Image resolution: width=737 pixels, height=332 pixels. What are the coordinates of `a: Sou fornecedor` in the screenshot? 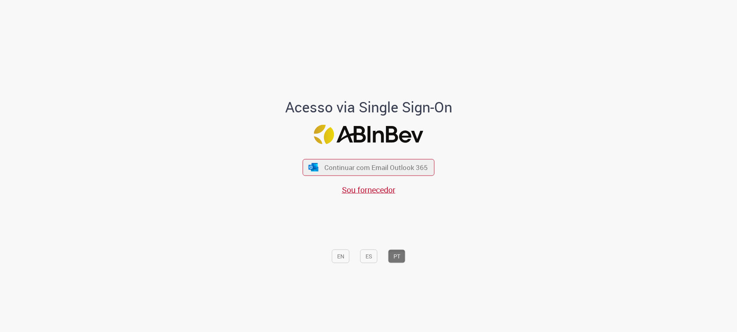 It's located at (369, 189).